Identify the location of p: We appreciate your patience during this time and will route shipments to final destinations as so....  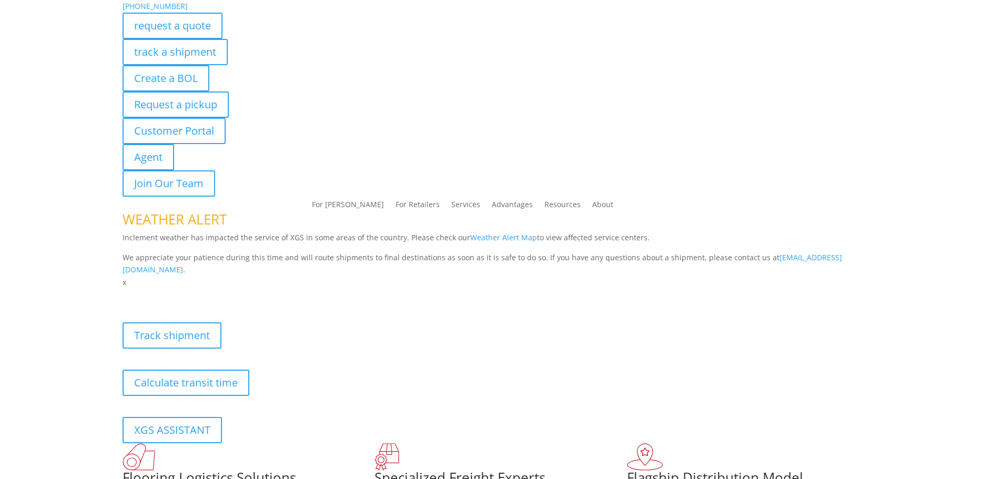
(501, 264).